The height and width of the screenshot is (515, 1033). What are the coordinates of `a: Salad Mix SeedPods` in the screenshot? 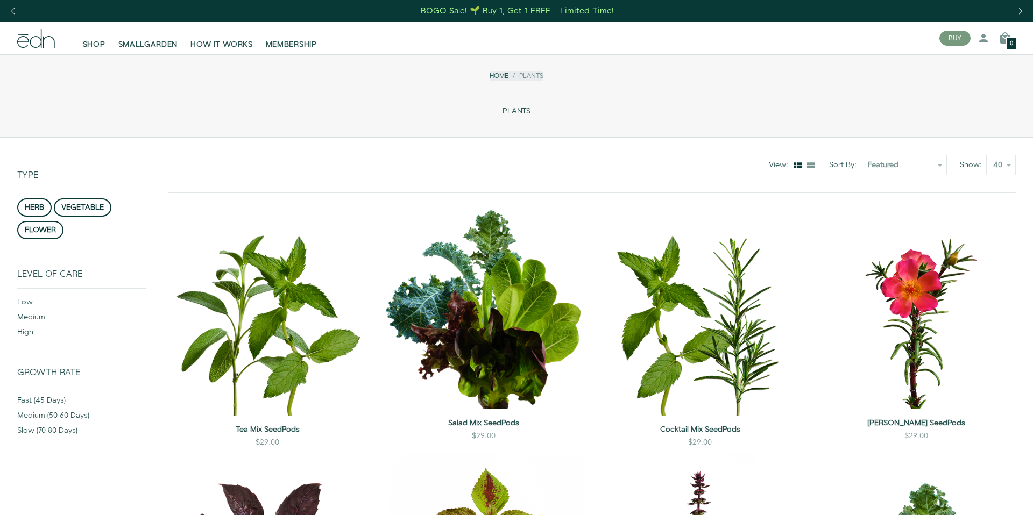 It's located at (484, 423).